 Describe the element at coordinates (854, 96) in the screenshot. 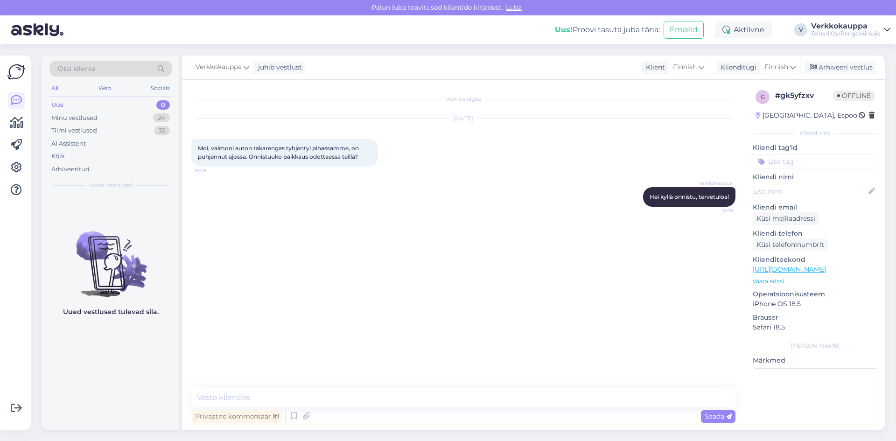

I see `span: Offline` at that location.